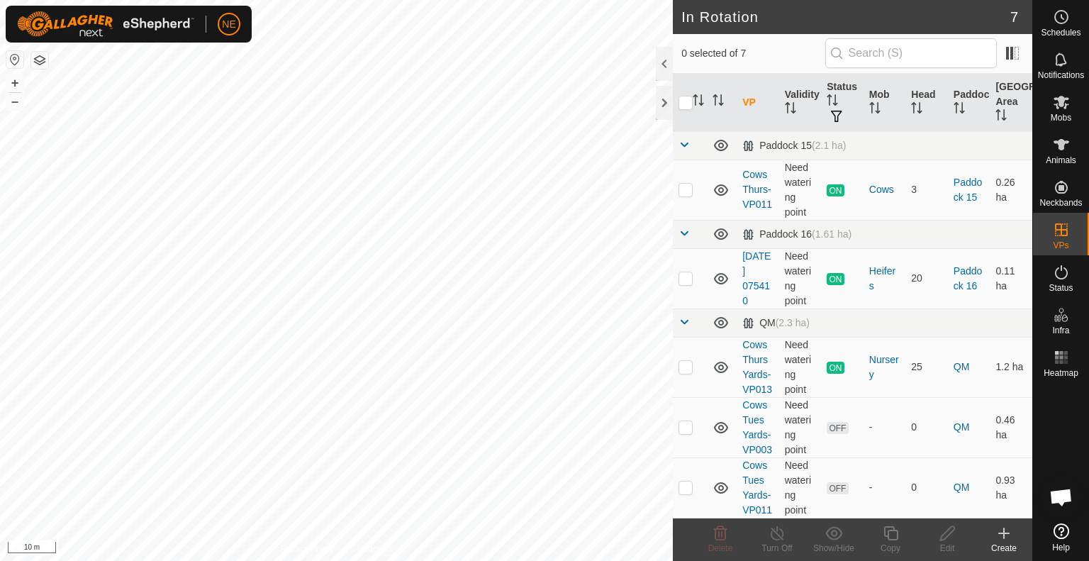 The width and height of the screenshot is (1089, 561). What do you see at coordinates (753, 53) in the screenshot?
I see `span: 0 selected of 7` at bounding box center [753, 53].